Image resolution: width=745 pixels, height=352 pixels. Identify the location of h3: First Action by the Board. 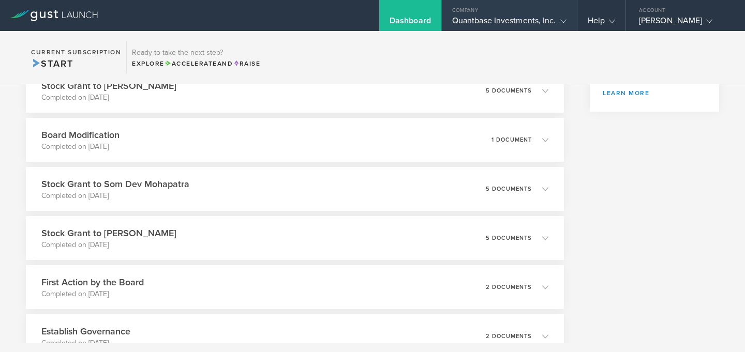
(93, 282).